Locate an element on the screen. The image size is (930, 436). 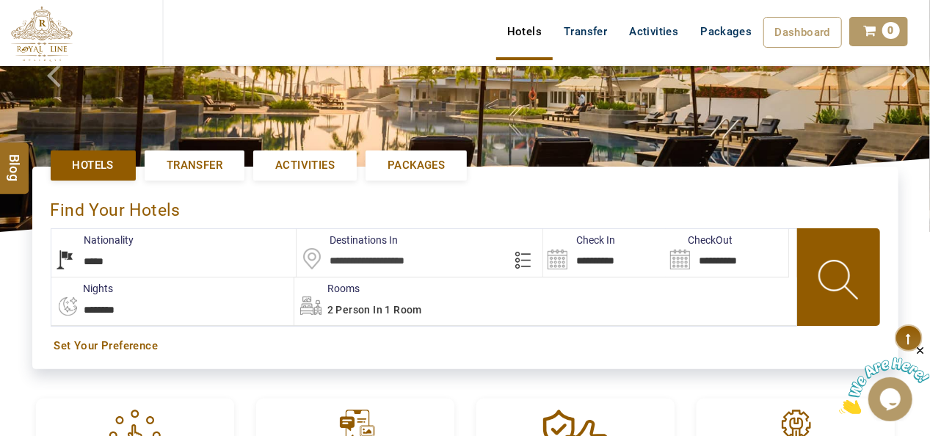
span: Activities is located at coordinates (305, 165).